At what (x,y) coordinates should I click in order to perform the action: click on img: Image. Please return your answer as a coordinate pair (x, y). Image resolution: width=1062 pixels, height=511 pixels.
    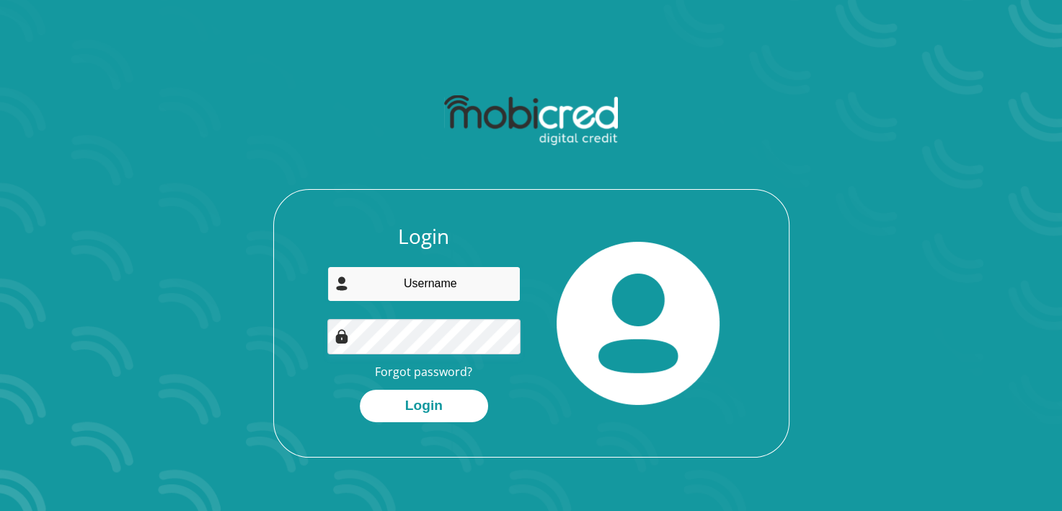
    Looking at the image, I should click on (342, 336).